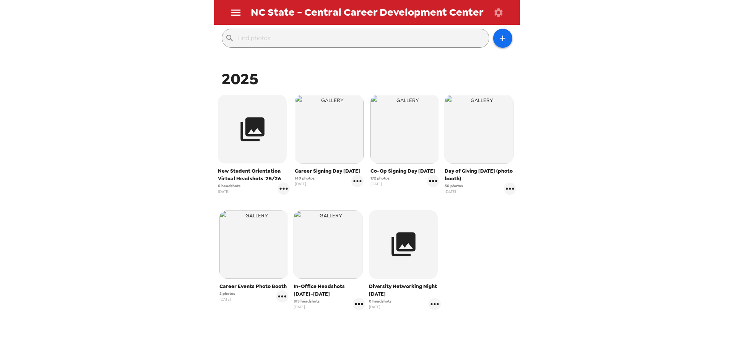 This screenshot has height=348, width=734. What do you see at coordinates (367, 12) in the screenshot?
I see `span: NC State - Central Career Development Center` at bounding box center [367, 12].